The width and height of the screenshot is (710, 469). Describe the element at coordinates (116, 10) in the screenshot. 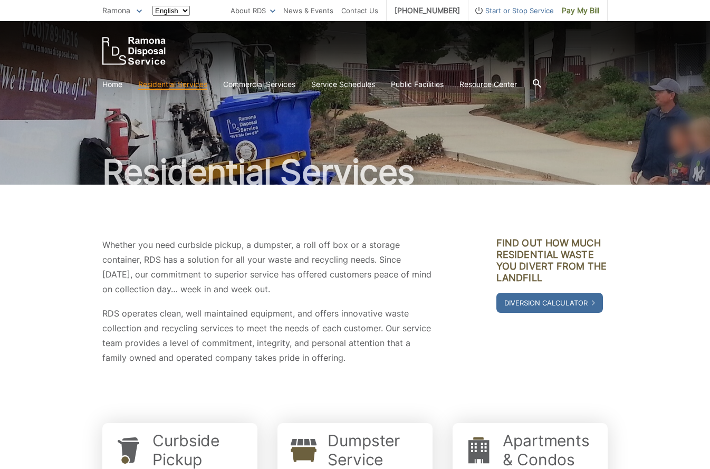

I see `span: Ramona` at that location.